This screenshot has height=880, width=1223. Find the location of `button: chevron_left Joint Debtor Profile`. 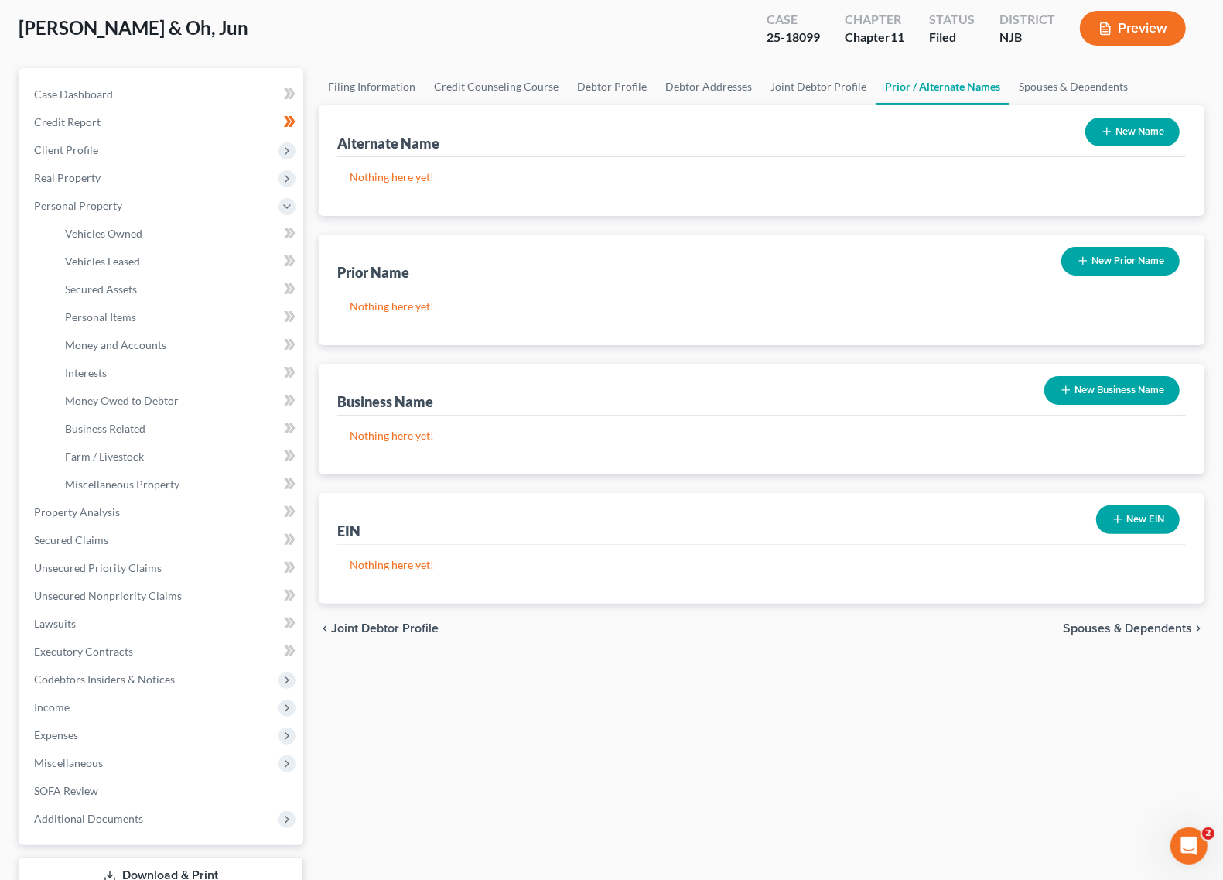

button: chevron_left Joint Debtor Profile is located at coordinates (378, 628).